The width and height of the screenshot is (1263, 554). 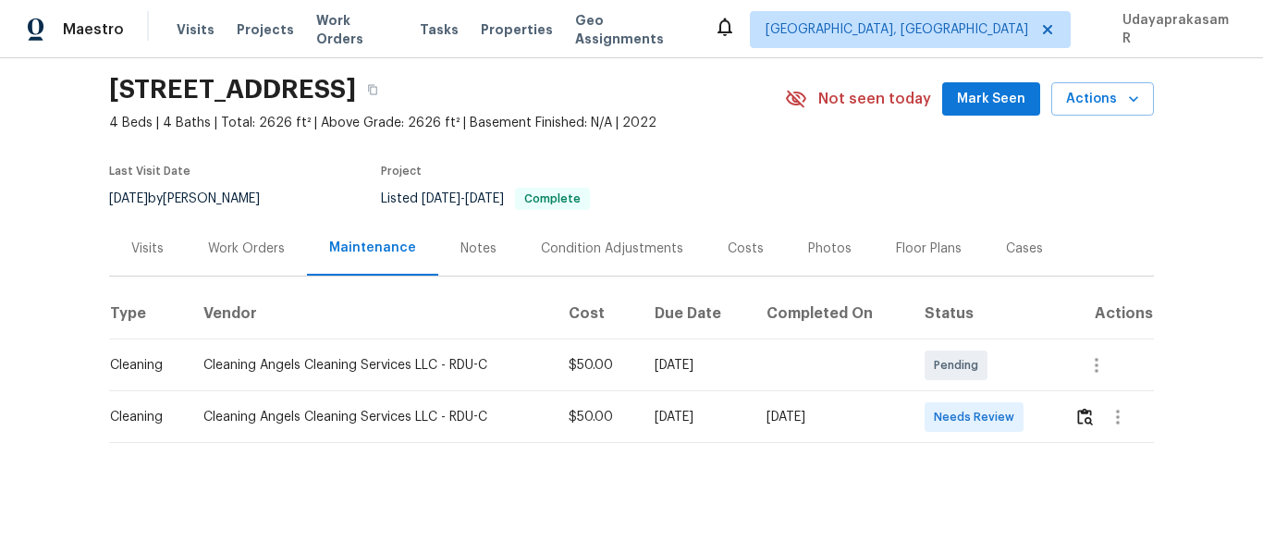 I want to click on div: Condition Adjustments, so click(x=612, y=249).